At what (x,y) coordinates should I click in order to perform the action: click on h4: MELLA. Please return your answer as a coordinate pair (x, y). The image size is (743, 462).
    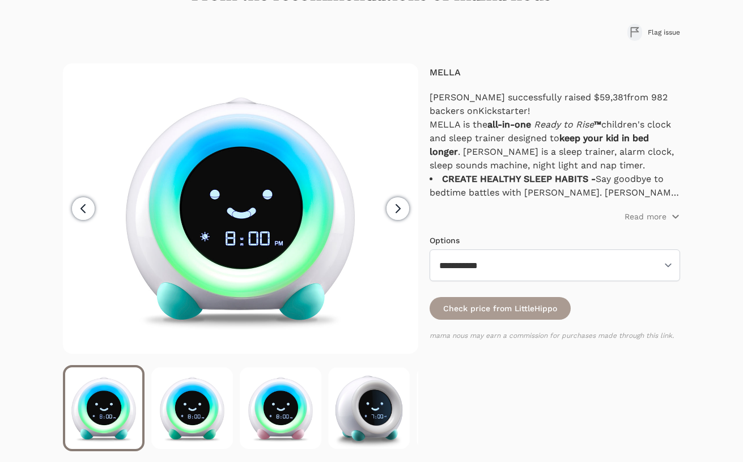
    Looking at the image, I should click on (555, 73).